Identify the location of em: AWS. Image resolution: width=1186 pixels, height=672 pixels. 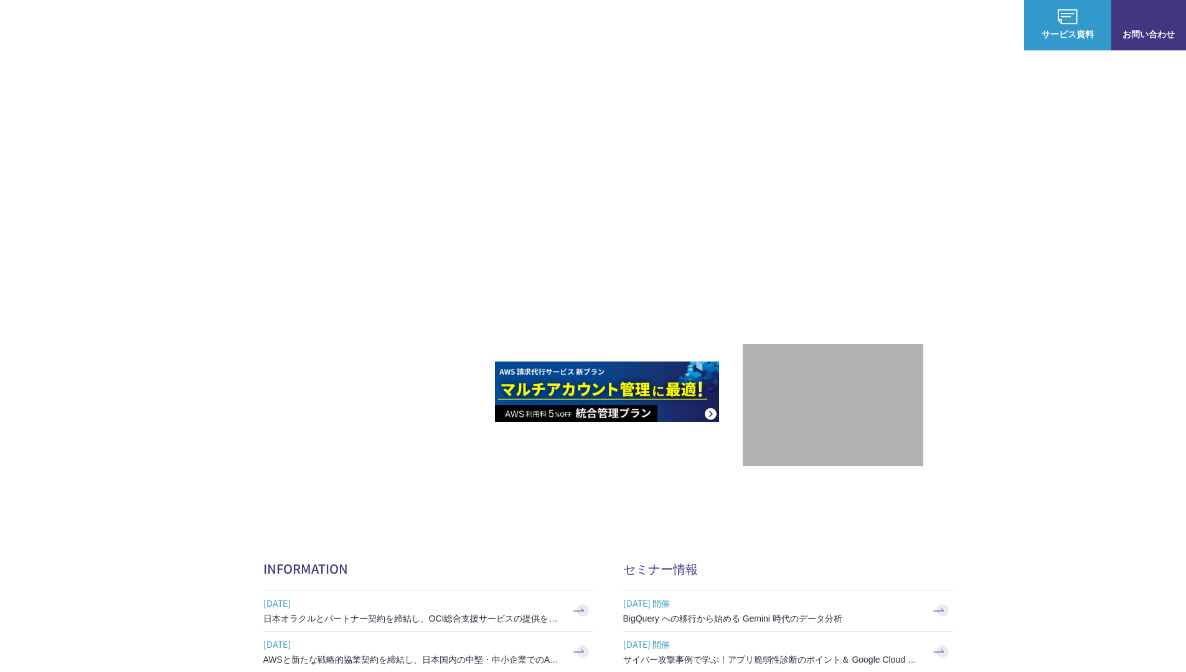
(832, 248).